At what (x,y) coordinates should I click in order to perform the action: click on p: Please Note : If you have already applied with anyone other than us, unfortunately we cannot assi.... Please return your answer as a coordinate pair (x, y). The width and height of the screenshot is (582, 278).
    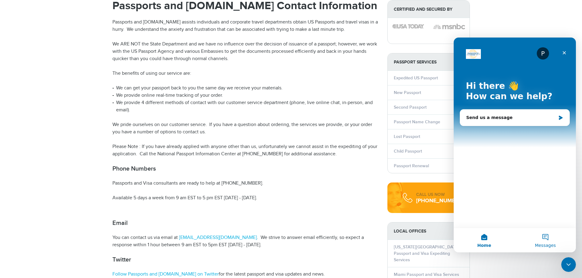
    Looking at the image, I should click on (245, 151).